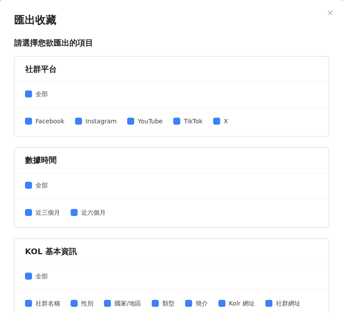  I want to click on div: 社群平台, so click(172, 69).